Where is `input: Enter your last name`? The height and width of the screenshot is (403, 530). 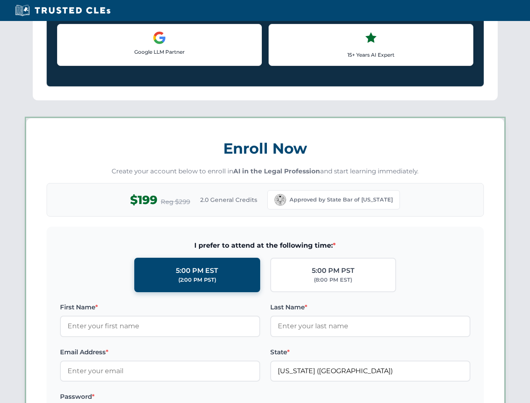
input: Enter your last name is located at coordinates (370, 326).